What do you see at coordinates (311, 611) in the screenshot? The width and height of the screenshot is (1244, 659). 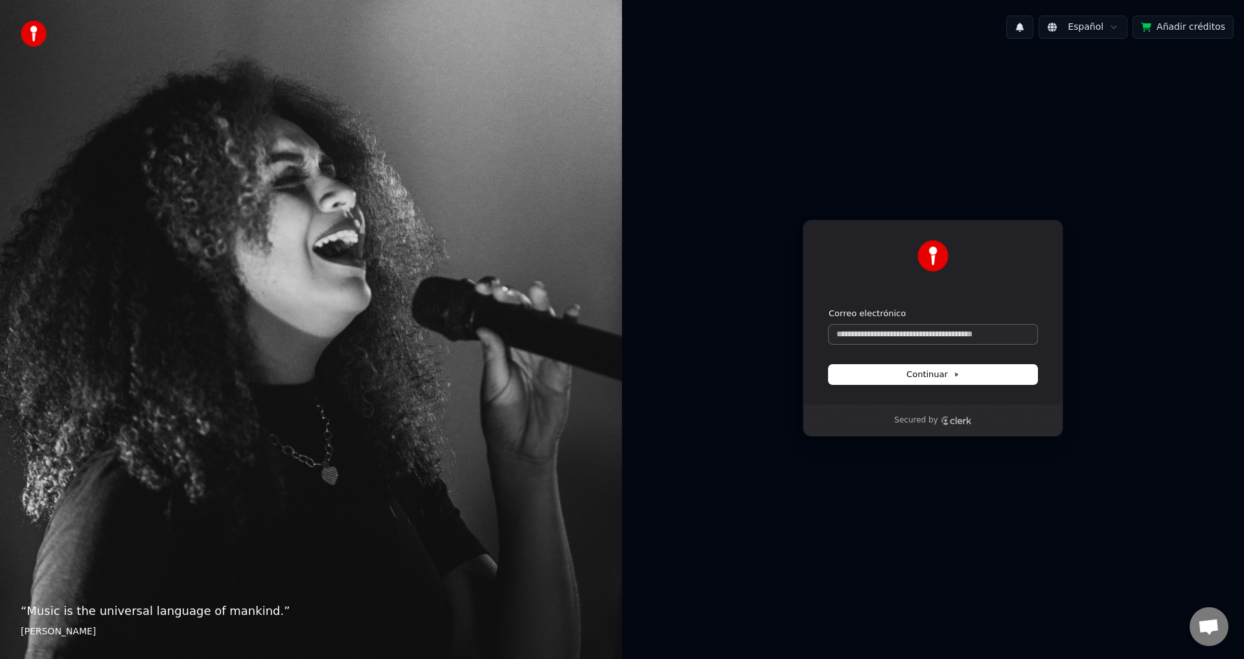 I see `p: “ Music is the universal language of mankind. ”` at bounding box center [311, 611].